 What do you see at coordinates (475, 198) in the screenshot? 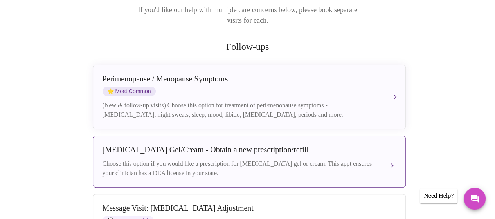
I see `button: Messages` at bounding box center [475, 198].